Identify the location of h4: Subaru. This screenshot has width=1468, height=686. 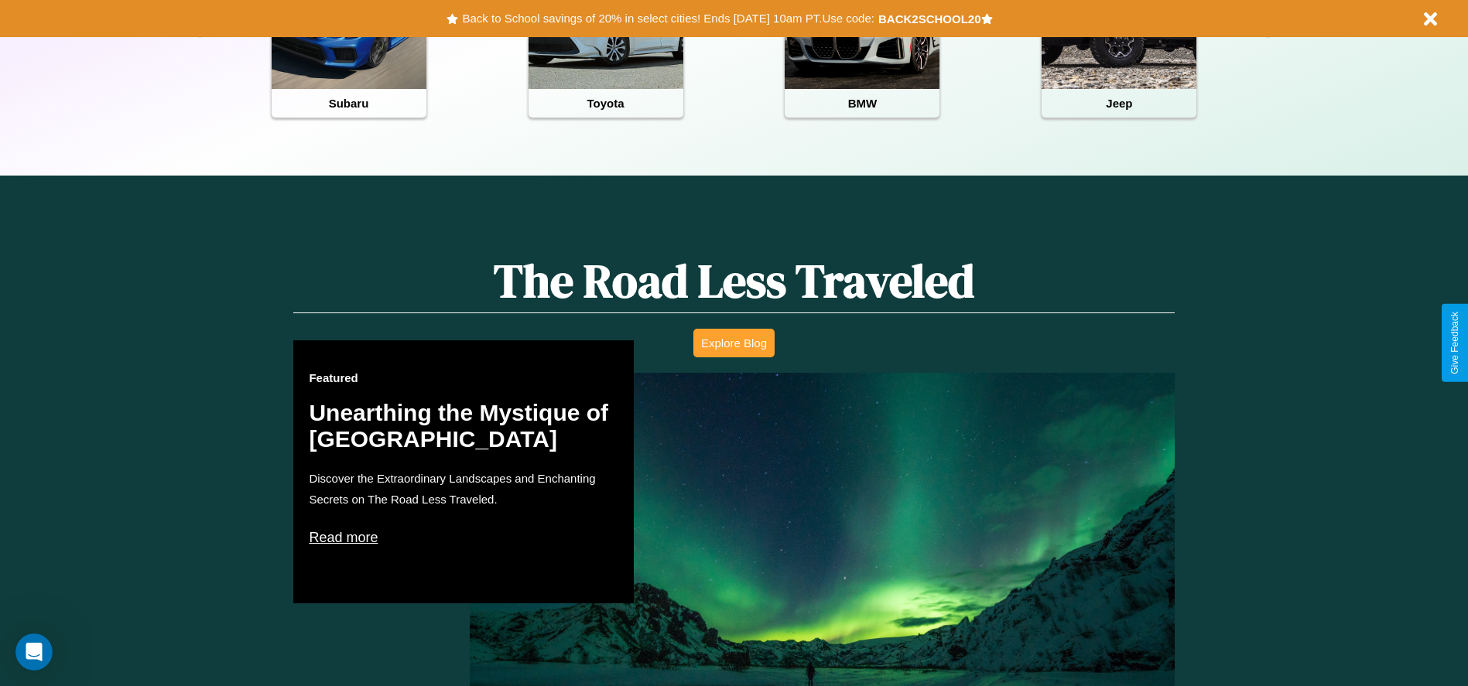
(349, 103).